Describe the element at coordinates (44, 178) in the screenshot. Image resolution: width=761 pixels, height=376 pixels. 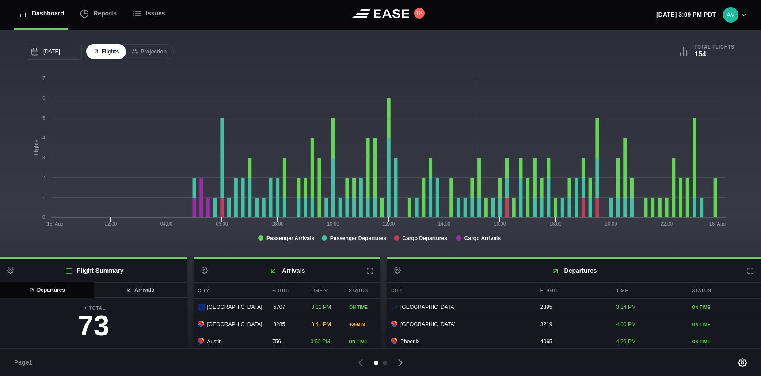
I see `text: 2` at that location.